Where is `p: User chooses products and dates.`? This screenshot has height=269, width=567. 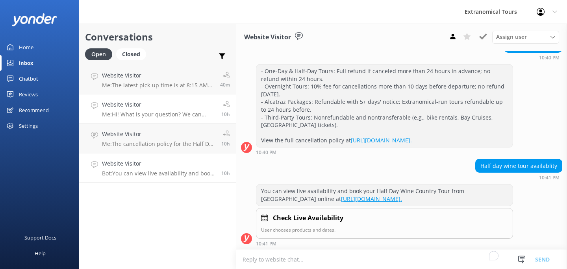
p: User chooses products and dates. is located at coordinates (384, 230).